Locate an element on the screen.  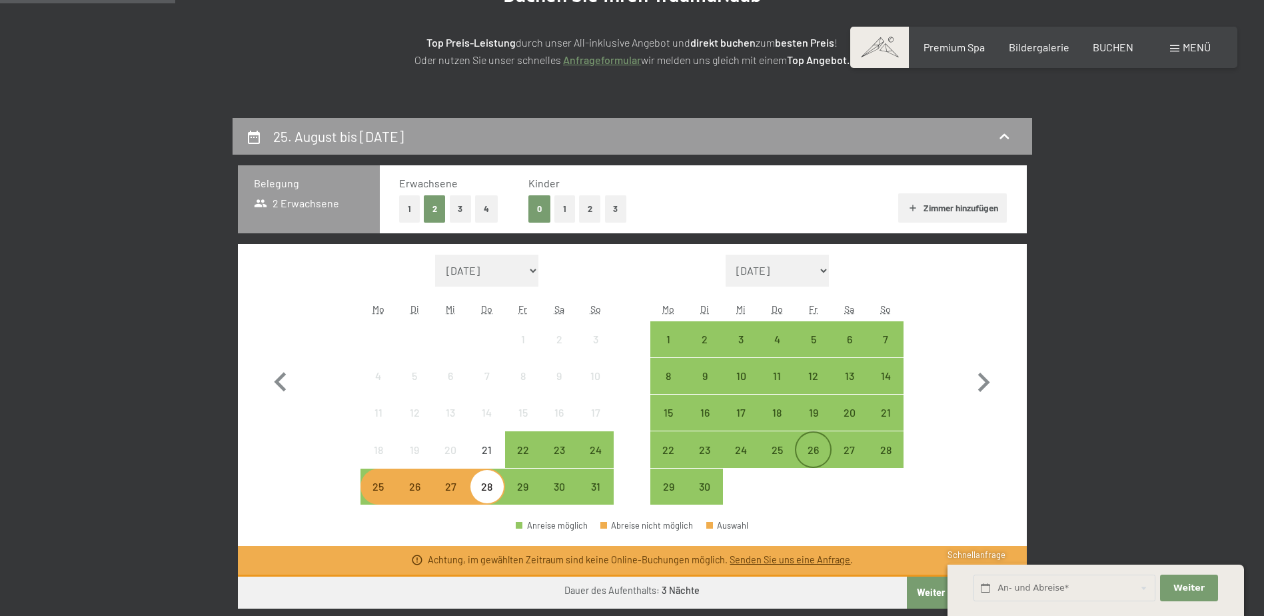
span: 2 Erwachsene is located at coordinates (296, 203).